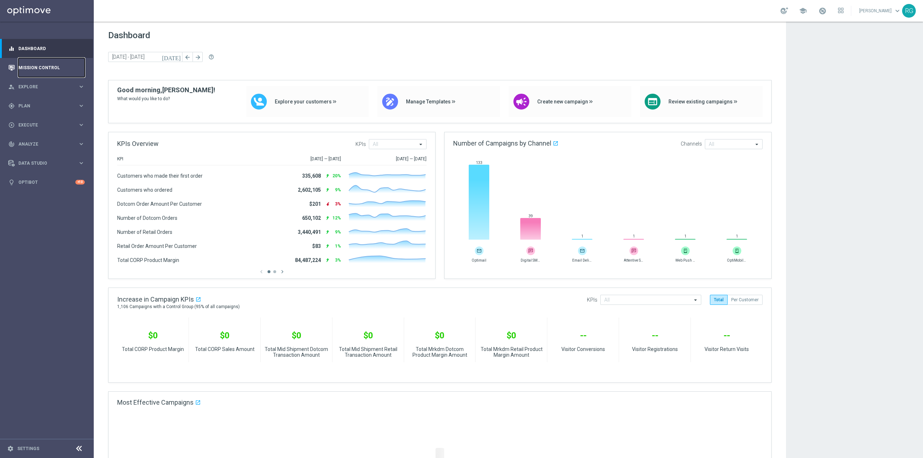  What do you see at coordinates (43, 106) in the screenshot?
I see `div: Plan` at bounding box center [43, 106].